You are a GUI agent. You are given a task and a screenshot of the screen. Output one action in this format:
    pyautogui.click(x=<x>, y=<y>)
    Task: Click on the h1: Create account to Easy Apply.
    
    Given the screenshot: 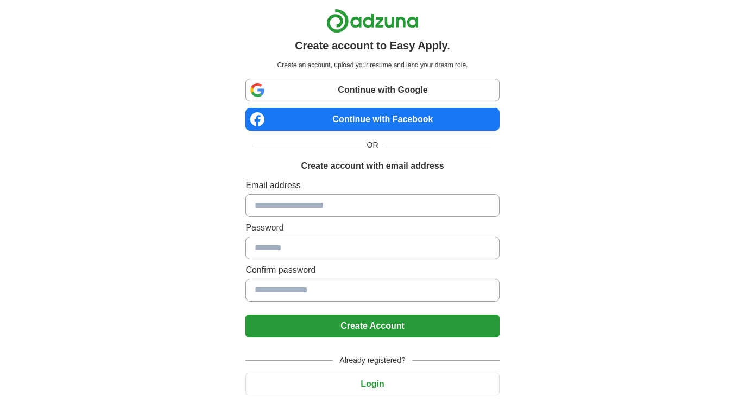 What is the action you would take?
    pyautogui.click(x=373, y=46)
    